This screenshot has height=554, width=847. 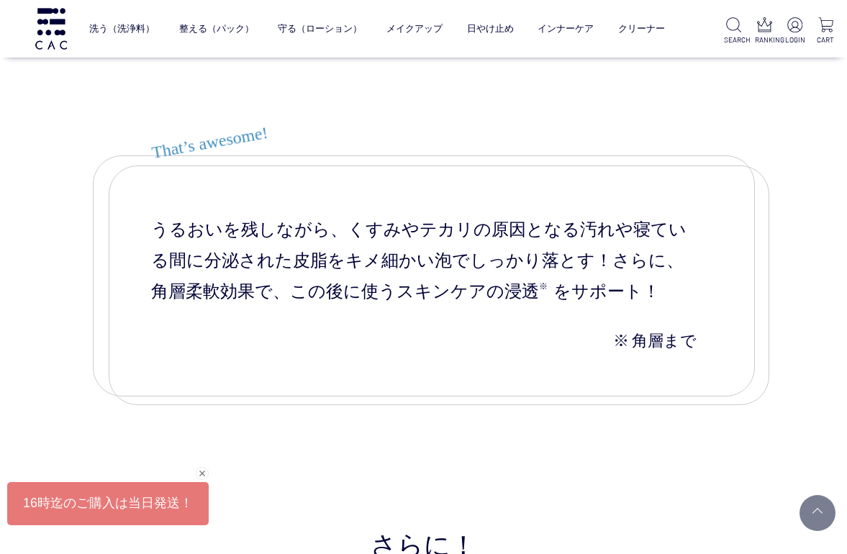 I want to click on a: 日やけ止め, so click(x=490, y=29).